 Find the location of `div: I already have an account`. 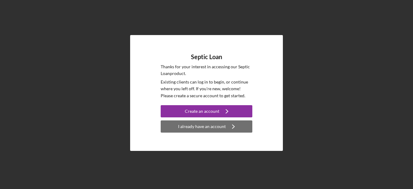

div: I already have an account is located at coordinates (202, 127).